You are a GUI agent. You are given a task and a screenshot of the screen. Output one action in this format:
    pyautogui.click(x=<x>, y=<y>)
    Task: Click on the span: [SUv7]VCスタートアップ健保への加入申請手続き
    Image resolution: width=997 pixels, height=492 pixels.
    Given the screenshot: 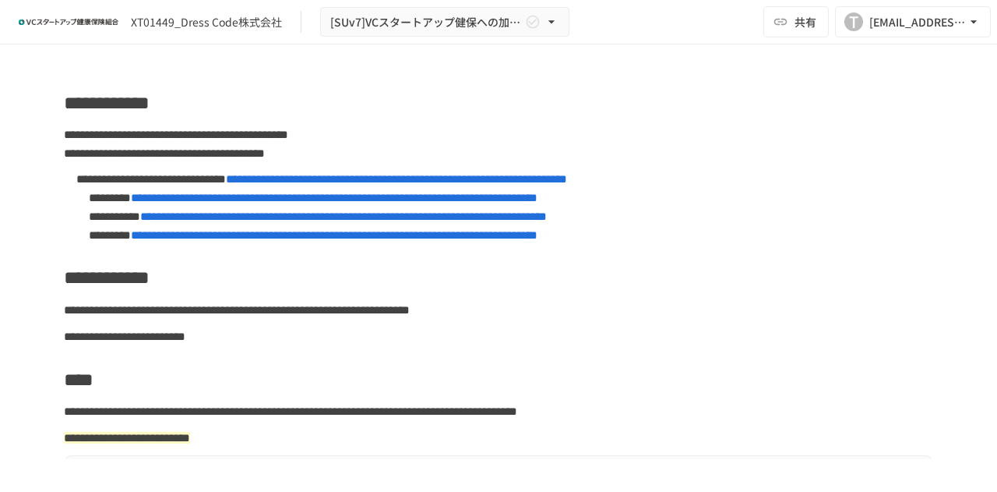 What is the action you would take?
    pyautogui.click(x=426, y=22)
    